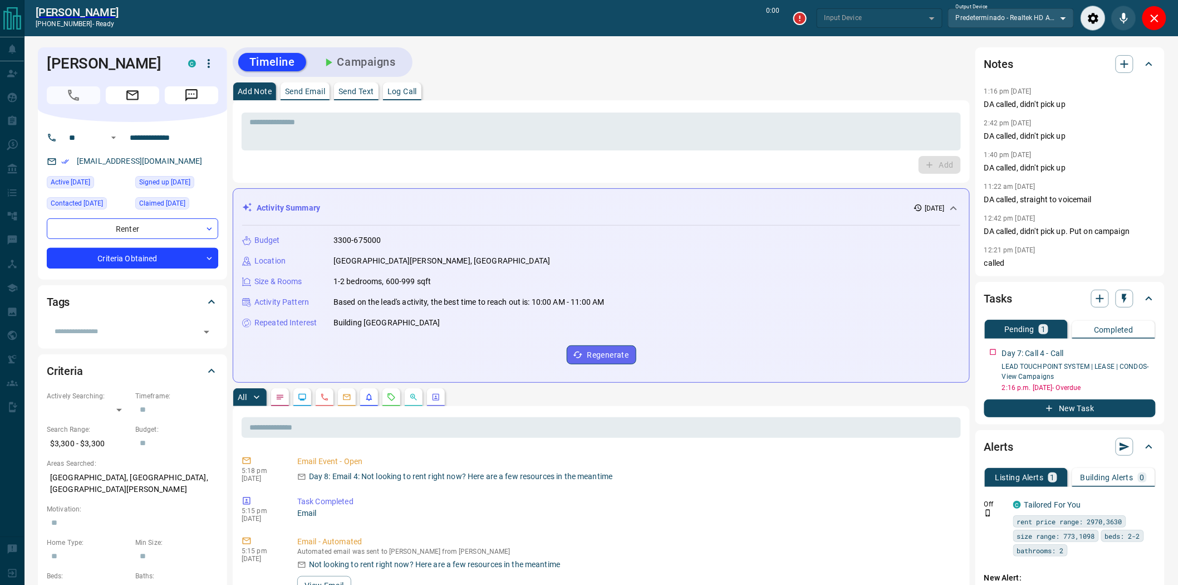 Image resolution: width=1178 pixels, height=585 pixels. What do you see at coordinates (469, 302) in the screenshot?
I see `p: Based on the lead's activity, the best time to reach out is: 10:00 AM - 11:00 AM` at bounding box center [469, 302].